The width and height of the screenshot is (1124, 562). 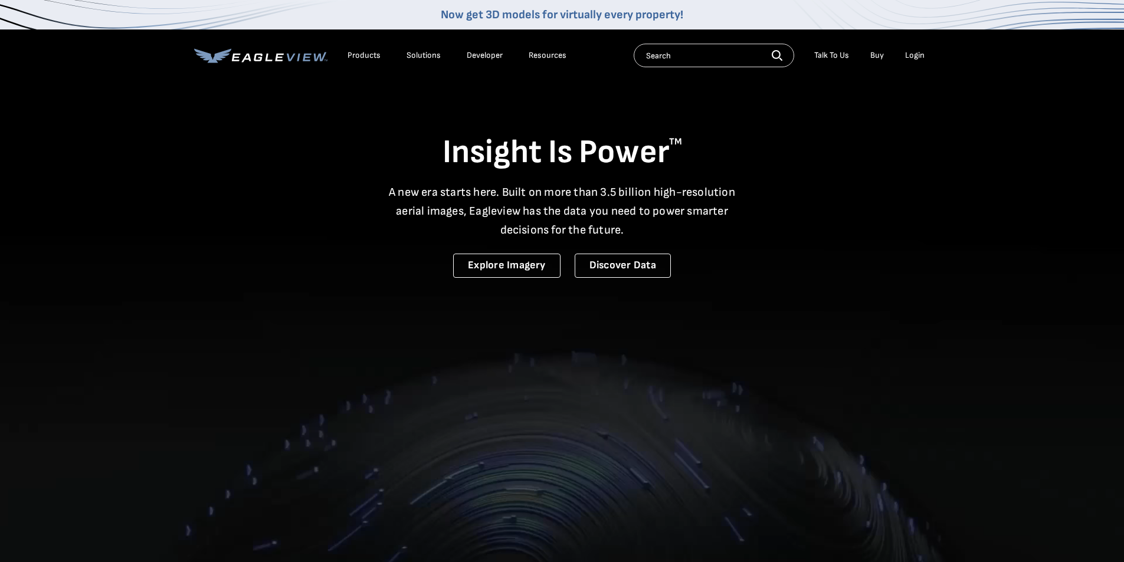 What do you see at coordinates (623, 266) in the screenshot?
I see `a: Discover Data` at bounding box center [623, 266].